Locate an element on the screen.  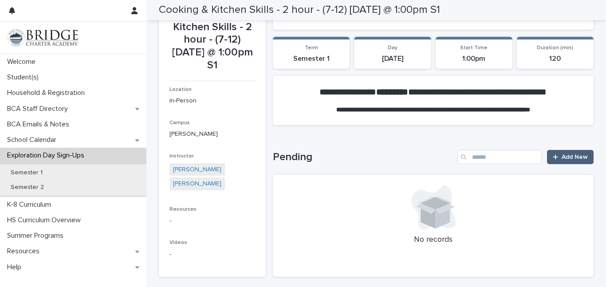
span: Add New is located at coordinates (575, 157).